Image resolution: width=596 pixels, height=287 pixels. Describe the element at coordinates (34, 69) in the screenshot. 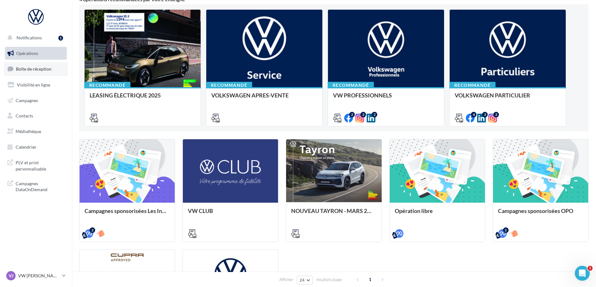

I see `span: Boîte de réception` at that location.